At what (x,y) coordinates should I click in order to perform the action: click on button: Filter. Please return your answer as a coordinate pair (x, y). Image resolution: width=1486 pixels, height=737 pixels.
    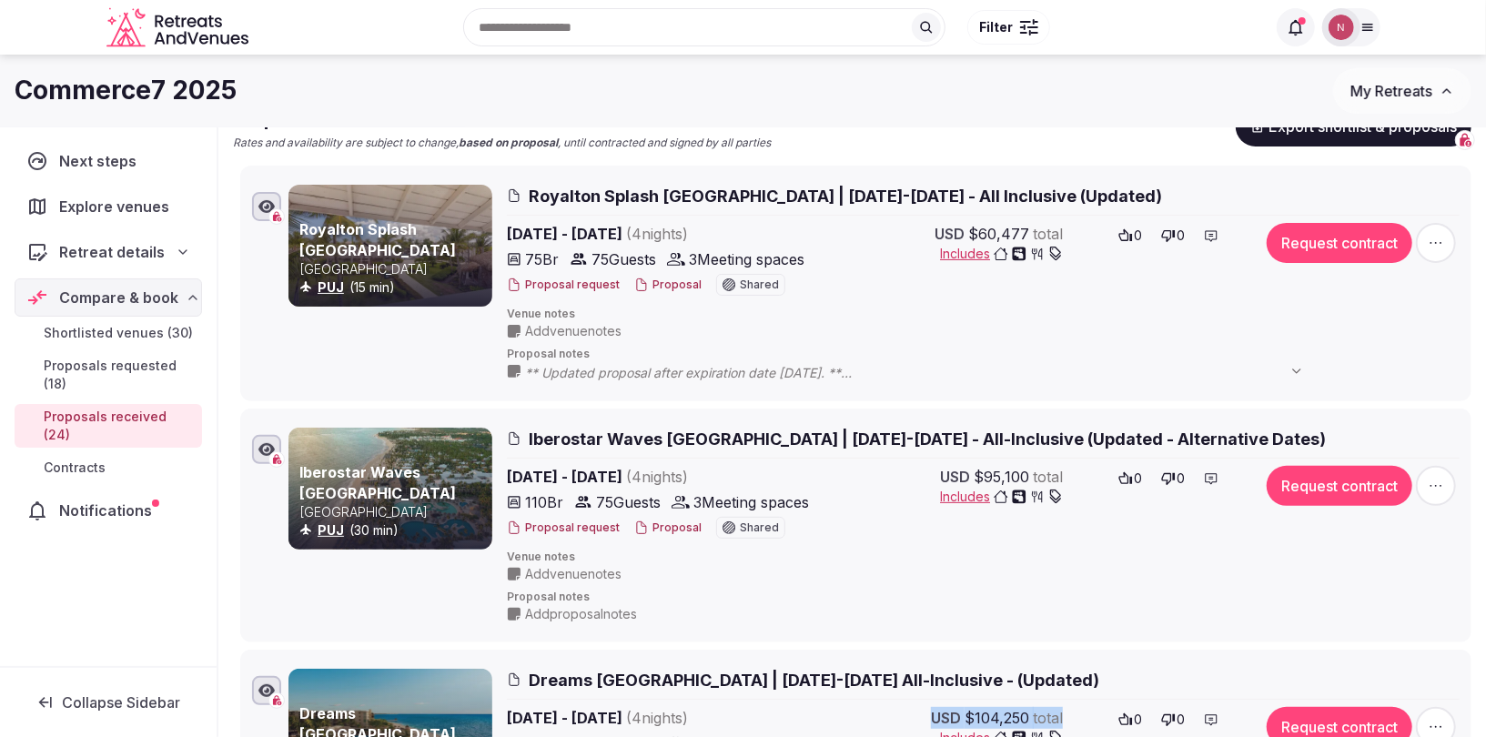
    Looking at the image, I should click on (1008, 27).